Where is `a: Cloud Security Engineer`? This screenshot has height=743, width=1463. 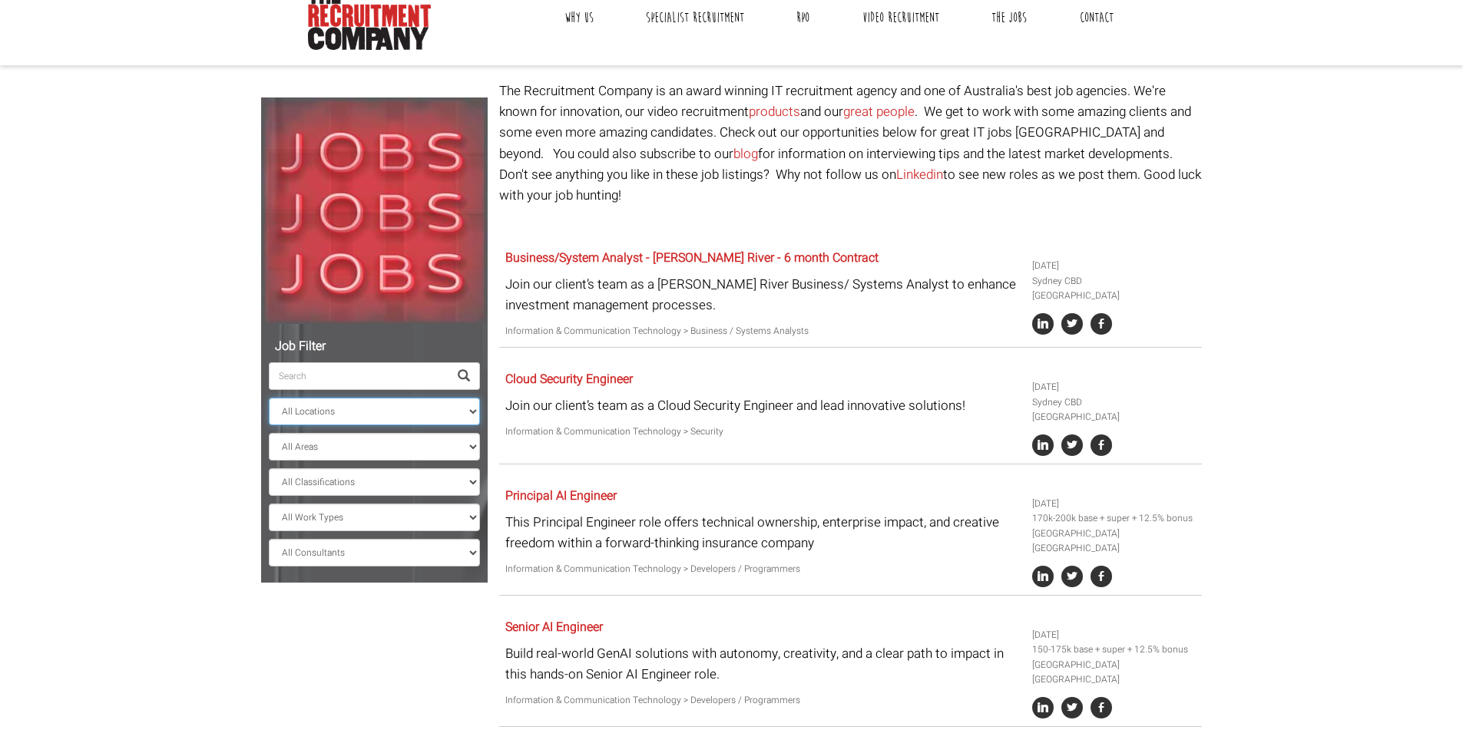
a: Cloud Security Engineer is located at coordinates (569, 379).